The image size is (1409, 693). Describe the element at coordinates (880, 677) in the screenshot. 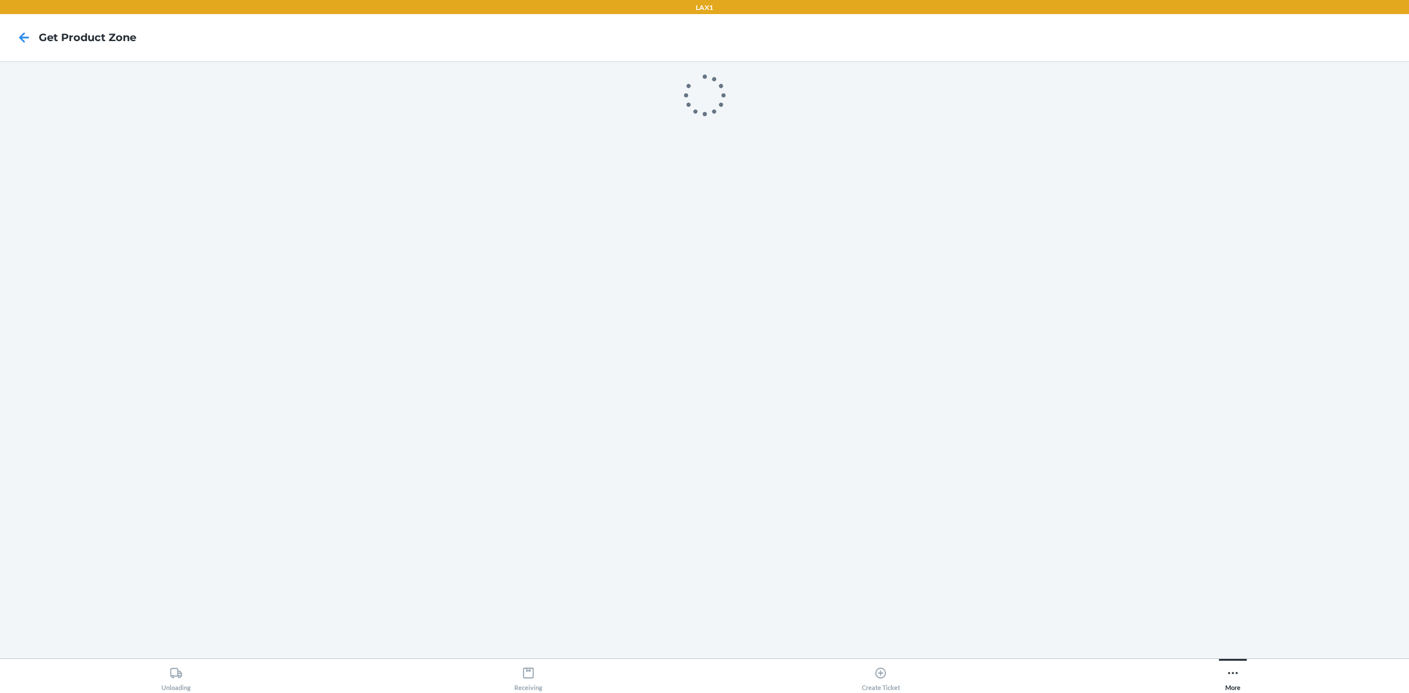

I see `div: Create Ticket` at that location.